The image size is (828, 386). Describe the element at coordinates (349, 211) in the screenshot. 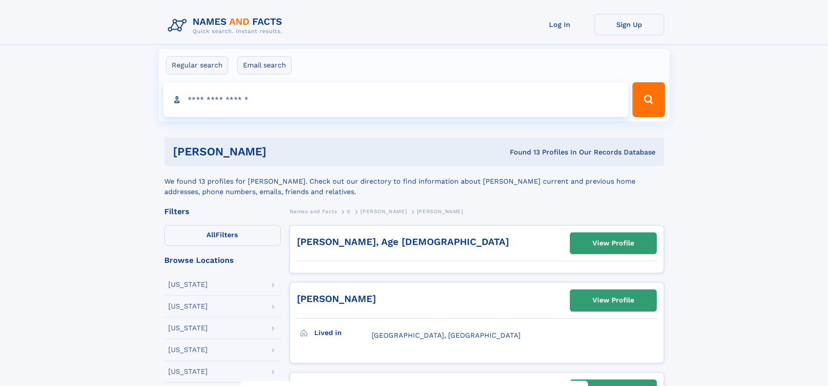

I see `a: S` at that location.